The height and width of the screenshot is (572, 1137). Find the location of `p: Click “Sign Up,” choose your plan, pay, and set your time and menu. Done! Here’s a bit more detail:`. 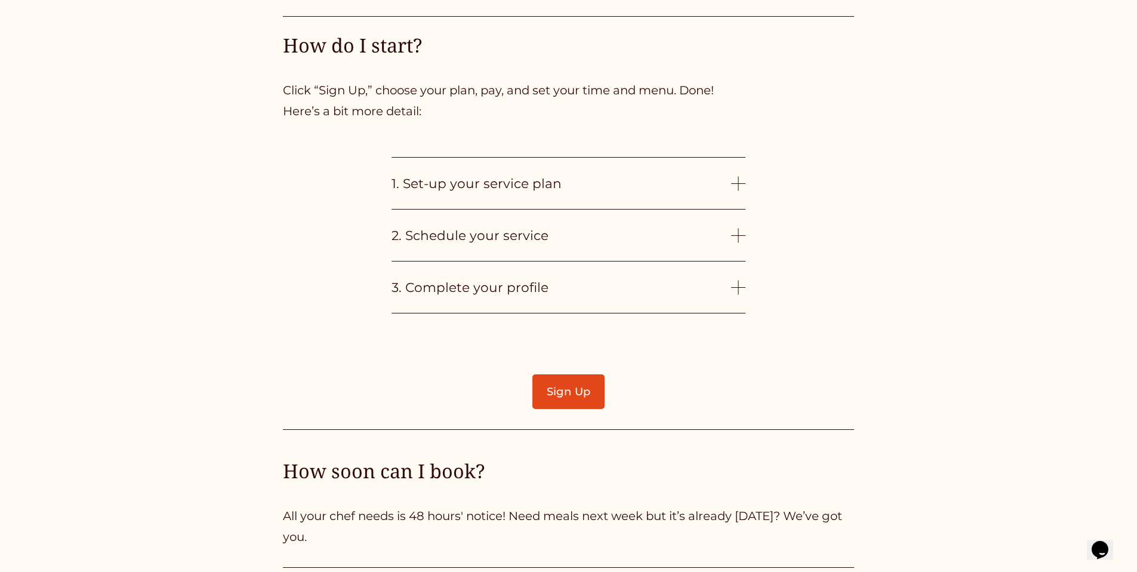

p: Click “Sign Up,” choose your plan, pay, and set your time and menu. Done! Here’s a bit more detail: is located at coordinates (568, 101).